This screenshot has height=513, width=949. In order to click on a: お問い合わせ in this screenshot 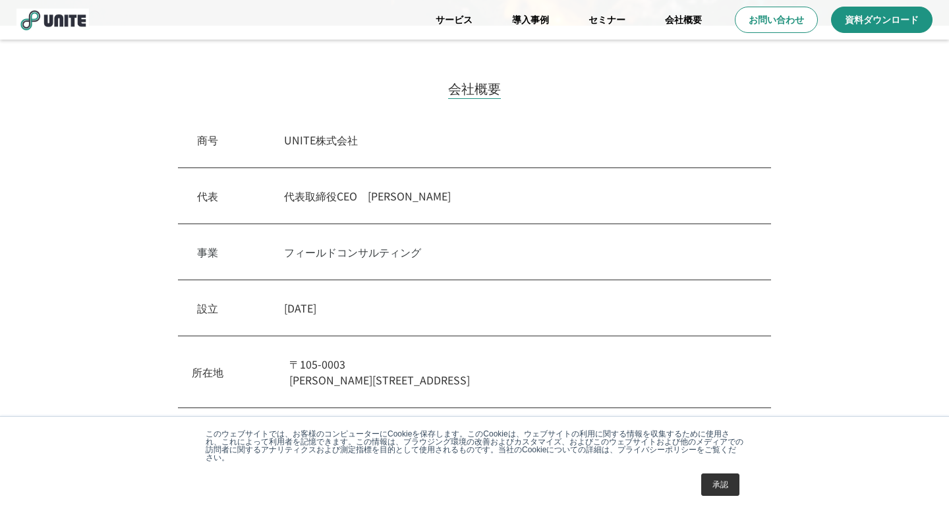, I will do `click(776, 20)`.